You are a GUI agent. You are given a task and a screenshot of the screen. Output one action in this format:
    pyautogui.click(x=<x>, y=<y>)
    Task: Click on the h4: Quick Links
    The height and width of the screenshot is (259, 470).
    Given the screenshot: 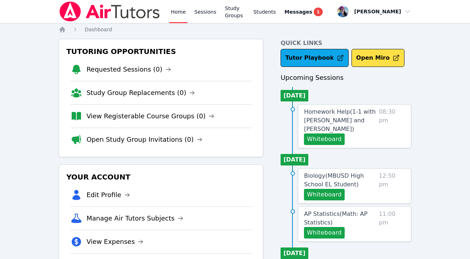 What is the action you would take?
    pyautogui.click(x=346, y=43)
    